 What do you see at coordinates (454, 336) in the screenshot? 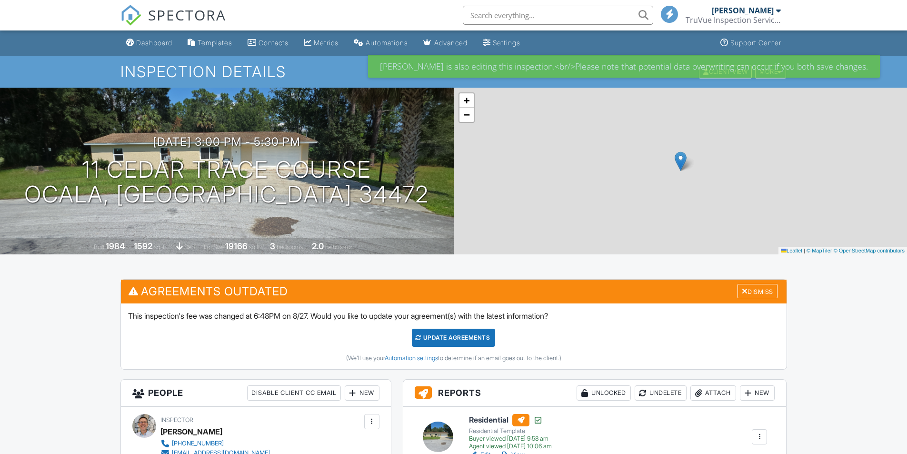
I see `div: This inspection's fee was changed at 6:48PM on 8/27. Would you like to update your agreement(s) w...` at bounding box center [454, 336].